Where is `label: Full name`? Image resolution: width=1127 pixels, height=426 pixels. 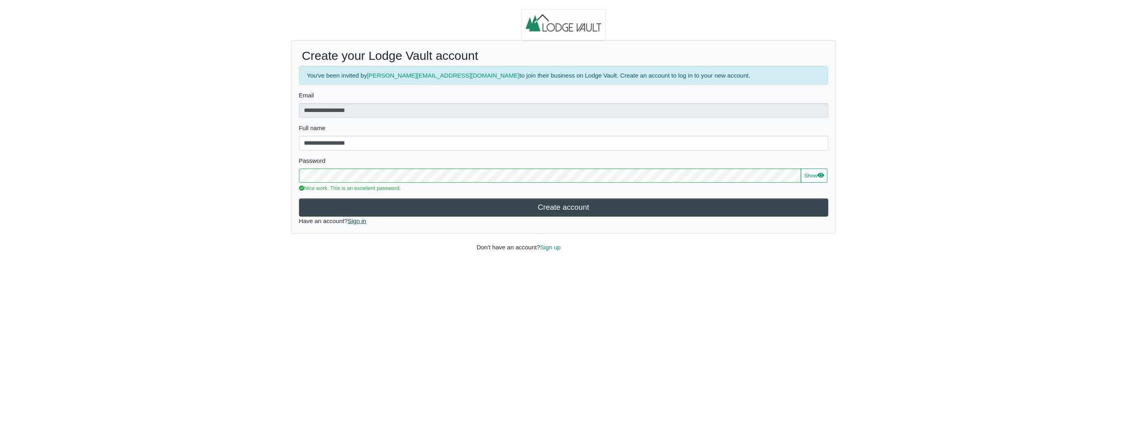
label: Full name is located at coordinates (564, 128).